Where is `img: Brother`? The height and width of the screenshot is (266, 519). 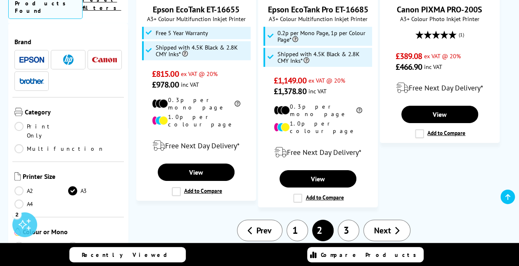 img: Brother is located at coordinates (32, 81).